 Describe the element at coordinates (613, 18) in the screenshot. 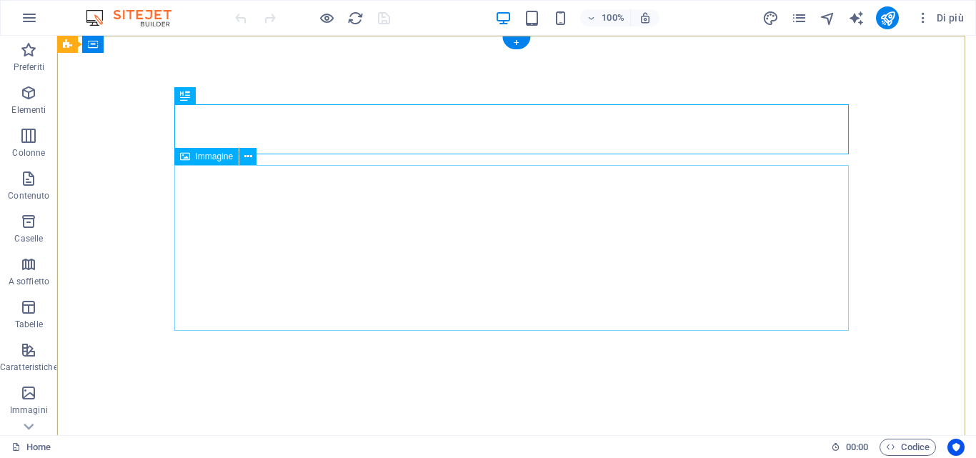

I see `h6: 100%` at that location.